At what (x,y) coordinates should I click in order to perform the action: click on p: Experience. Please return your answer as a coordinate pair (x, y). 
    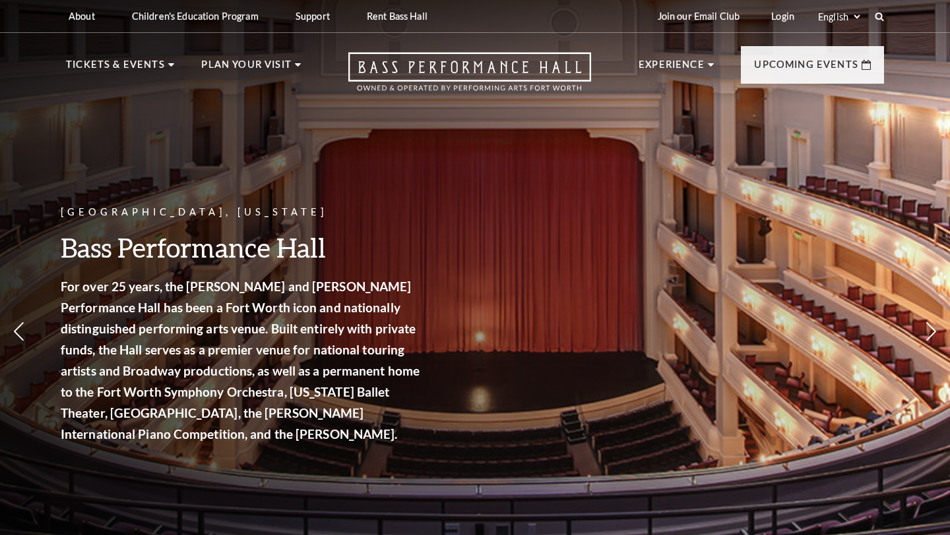
    Looking at the image, I should click on (671, 69).